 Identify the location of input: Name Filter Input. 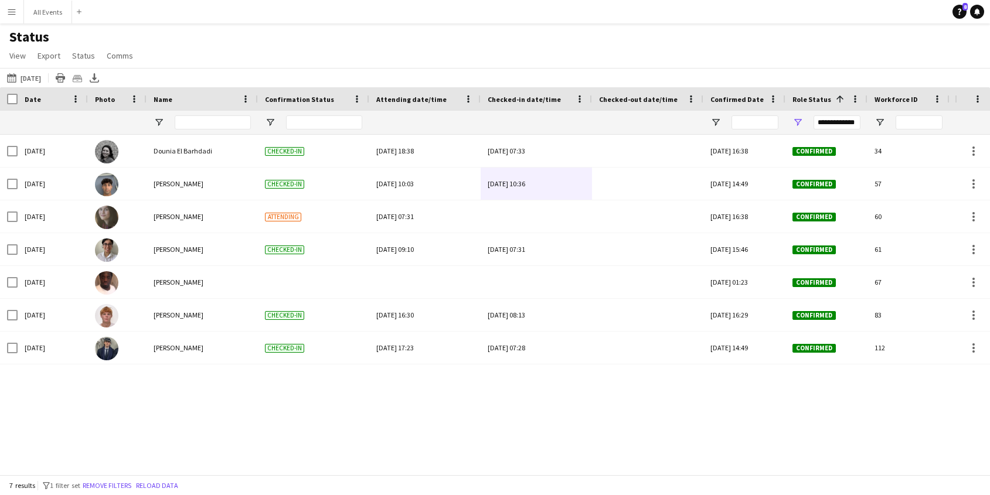
(213, 122).